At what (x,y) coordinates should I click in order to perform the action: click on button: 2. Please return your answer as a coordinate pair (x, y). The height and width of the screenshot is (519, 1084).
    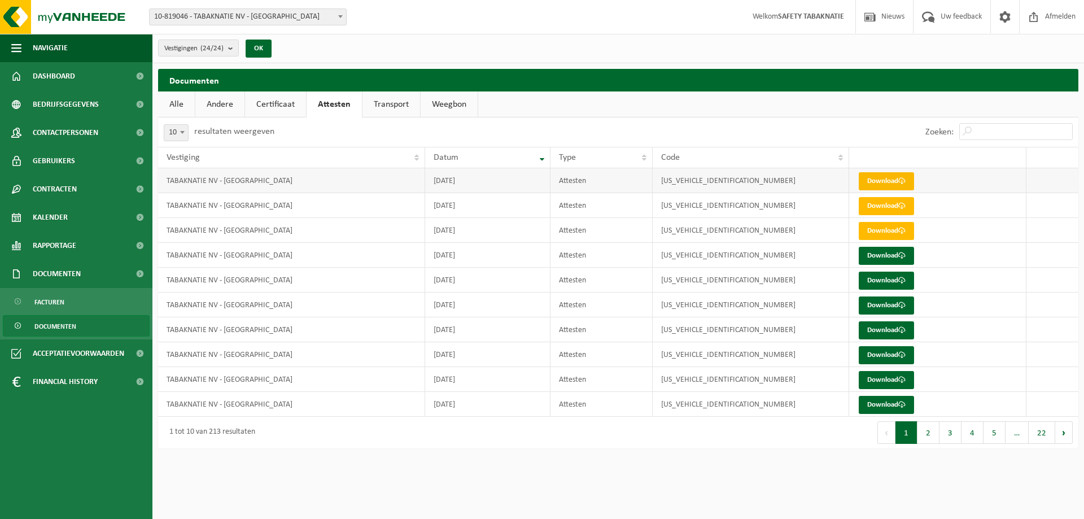
    Looking at the image, I should click on (928, 432).